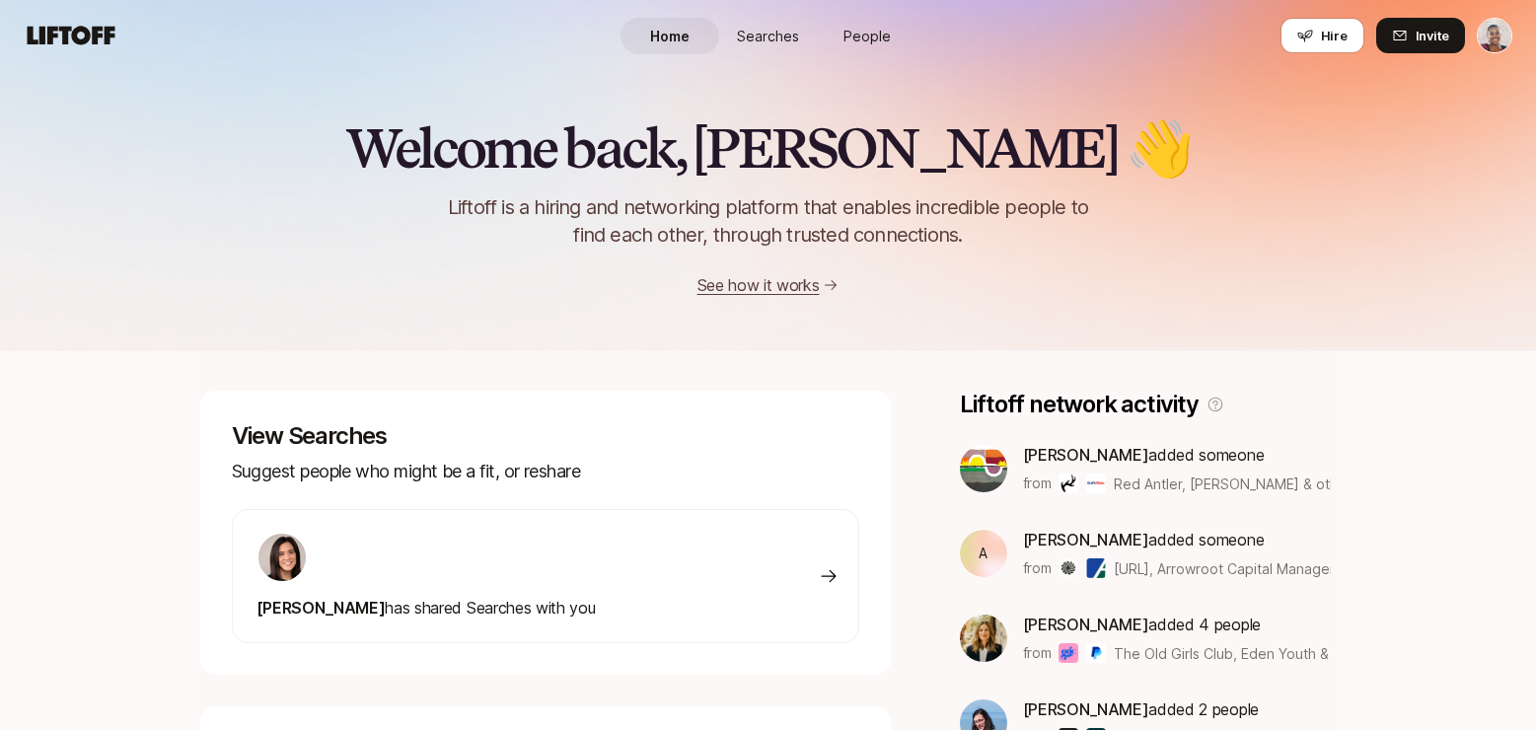 This screenshot has height=730, width=1536. Describe the element at coordinates (1096, 653) in the screenshot. I see `img: Eden Youth` at that location.